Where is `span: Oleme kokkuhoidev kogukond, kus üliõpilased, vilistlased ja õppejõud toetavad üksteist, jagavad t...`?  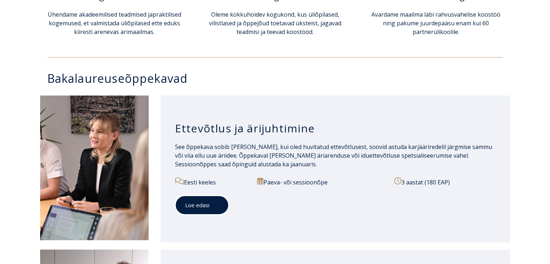
span: Oleme kokkuhoidev kogukond, kus üliõpilased, vilistlased ja õppejõud toetavad üksteist, jagavad t... is located at coordinates (275, 23).